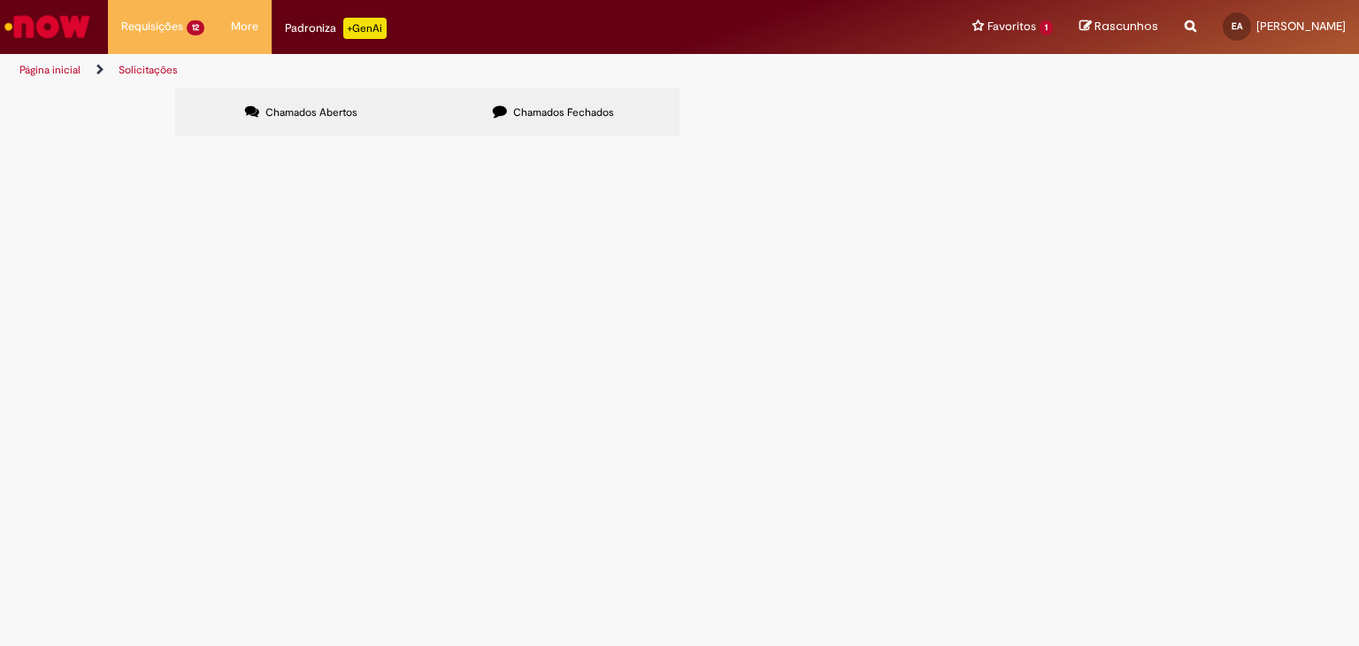 The width and height of the screenshot is (1359, 646). I want to click on p: +GenAi, so click(365, 28).